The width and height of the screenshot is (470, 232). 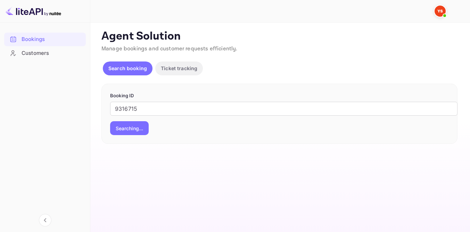 What do you see at coordinates (179, 68) in the screenshot?
I see `p: Ticket tracking` at bounding box center [179, 68].